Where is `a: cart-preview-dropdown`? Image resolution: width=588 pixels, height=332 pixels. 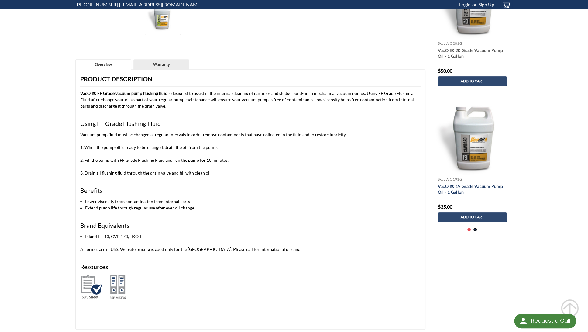
a: cart-preview-dropdown is located at coordinates (505, 5).